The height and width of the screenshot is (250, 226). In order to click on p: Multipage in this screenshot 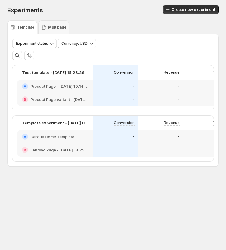, I will do `click(57, 27)`.